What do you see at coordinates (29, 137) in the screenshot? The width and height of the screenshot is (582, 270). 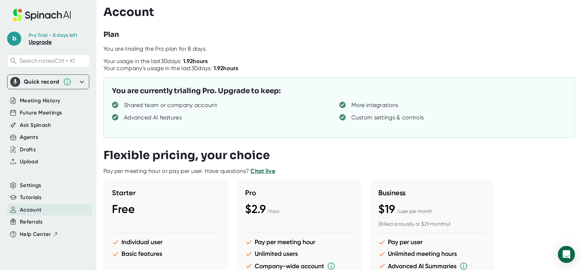 I see `div: Agents` at bounding box center [29, 137].